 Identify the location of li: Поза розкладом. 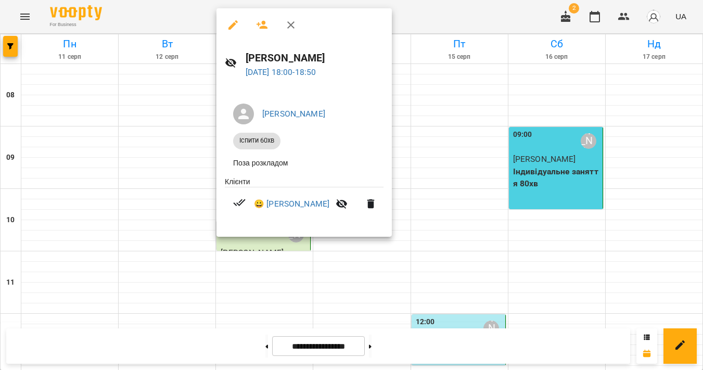
(304, 163).